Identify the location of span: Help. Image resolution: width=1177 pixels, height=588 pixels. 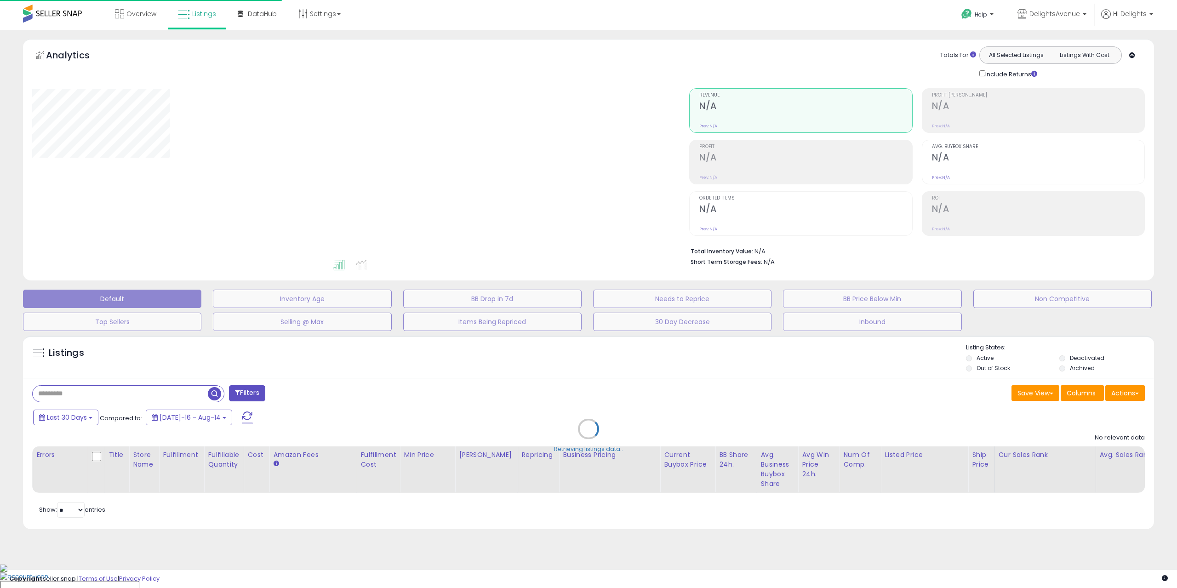
(981, 14).